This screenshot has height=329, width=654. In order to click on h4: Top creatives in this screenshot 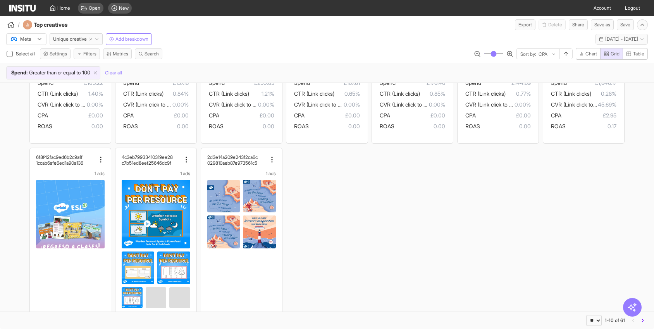, I will do `click(61, 25)`.